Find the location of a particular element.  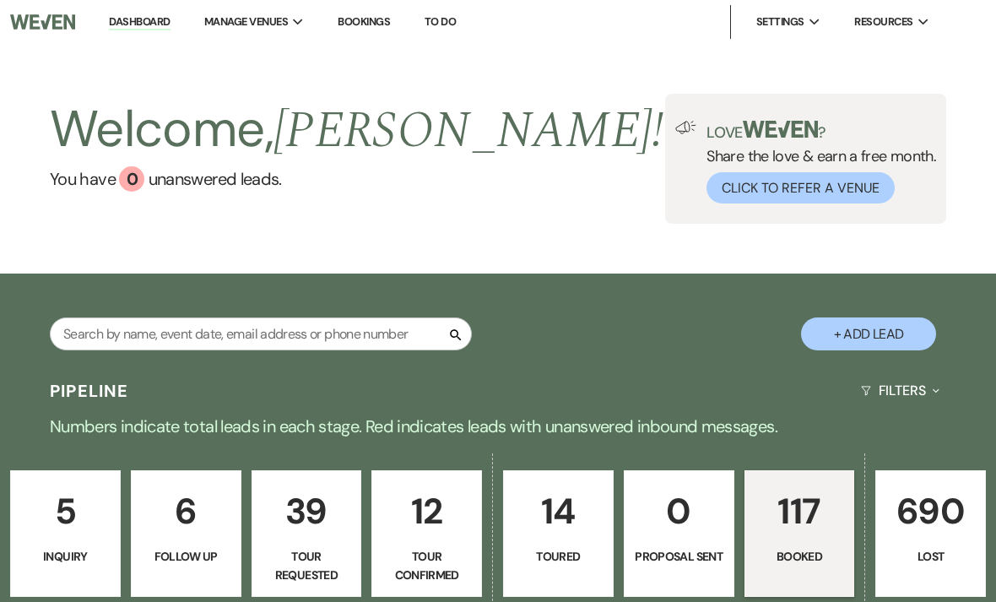

a: 117Booked is located at coordinates (800, 534).